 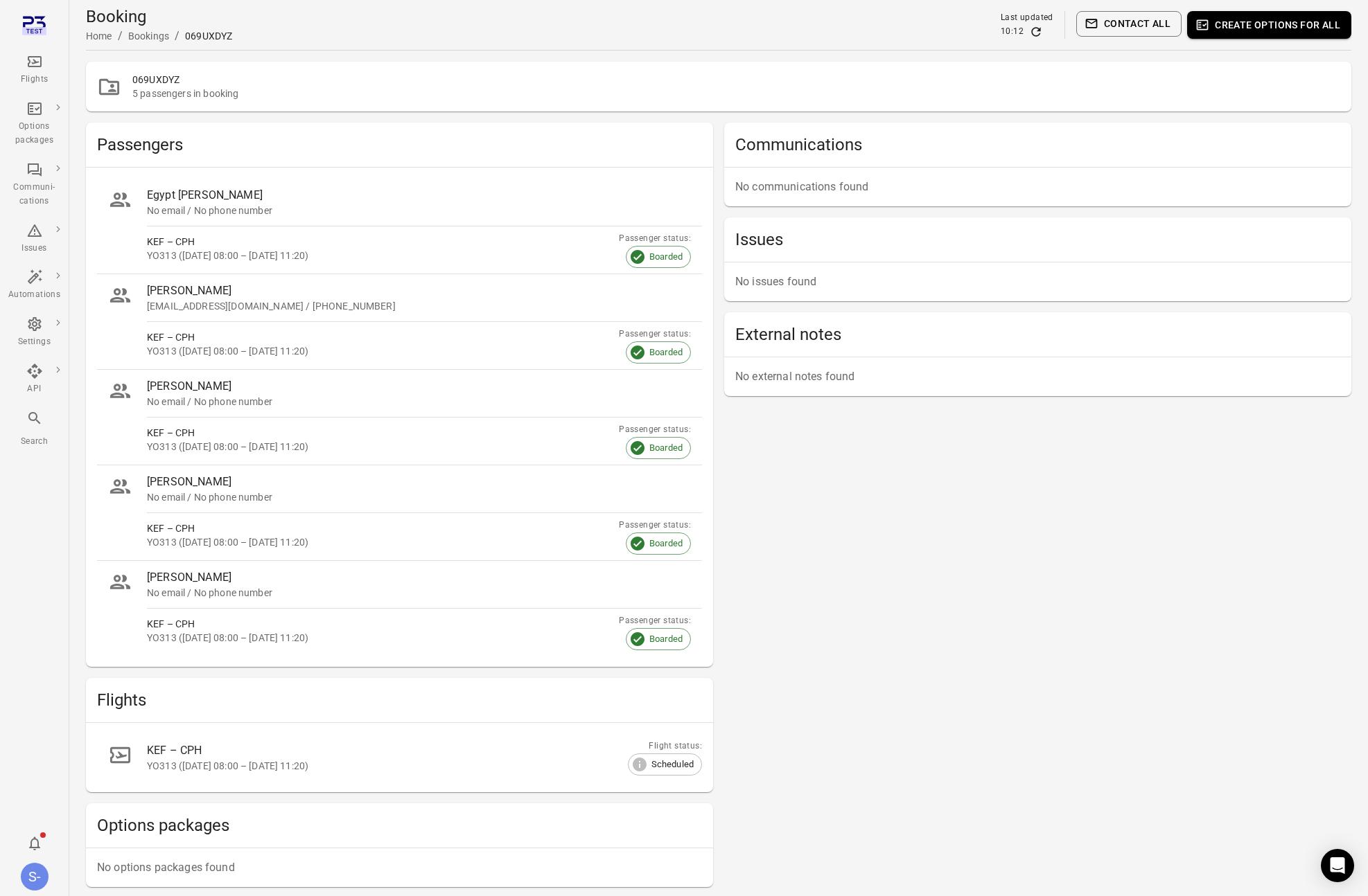 What do you see at coordinates (33, 70) in the screenshot?
I see `a: Flights` at bounding box center [33, 70].